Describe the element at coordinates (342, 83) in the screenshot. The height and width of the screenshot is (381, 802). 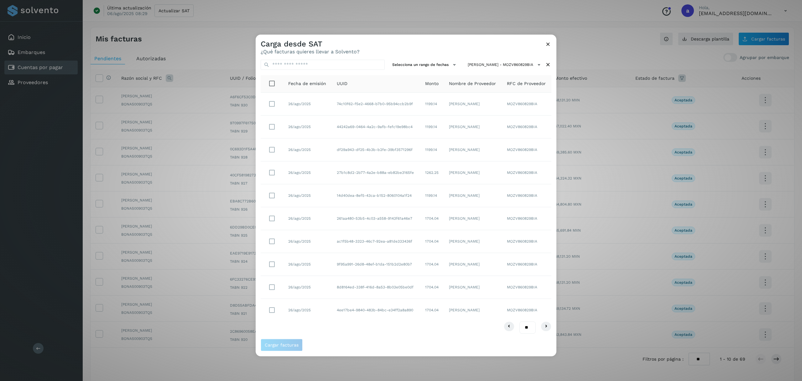
I see `span: UUID` at that location.